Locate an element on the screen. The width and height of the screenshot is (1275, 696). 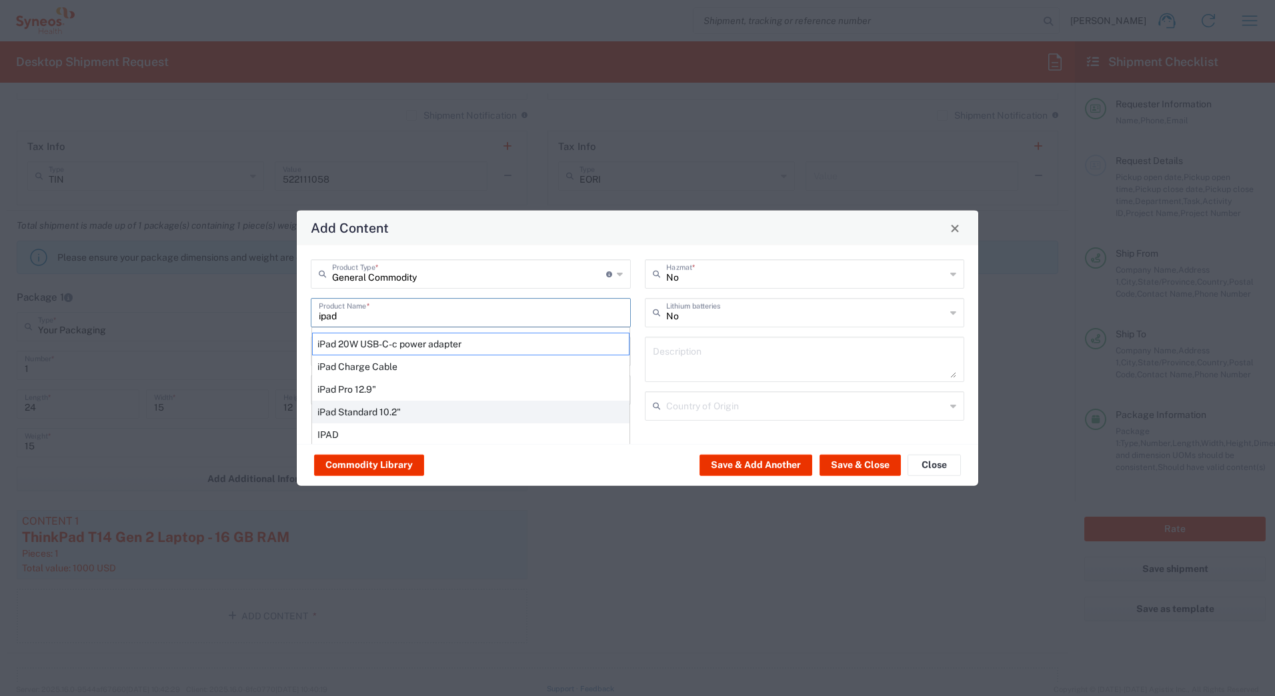
div: iPad 20W USB-C-c power adapter is located at coordinates (471, 344).